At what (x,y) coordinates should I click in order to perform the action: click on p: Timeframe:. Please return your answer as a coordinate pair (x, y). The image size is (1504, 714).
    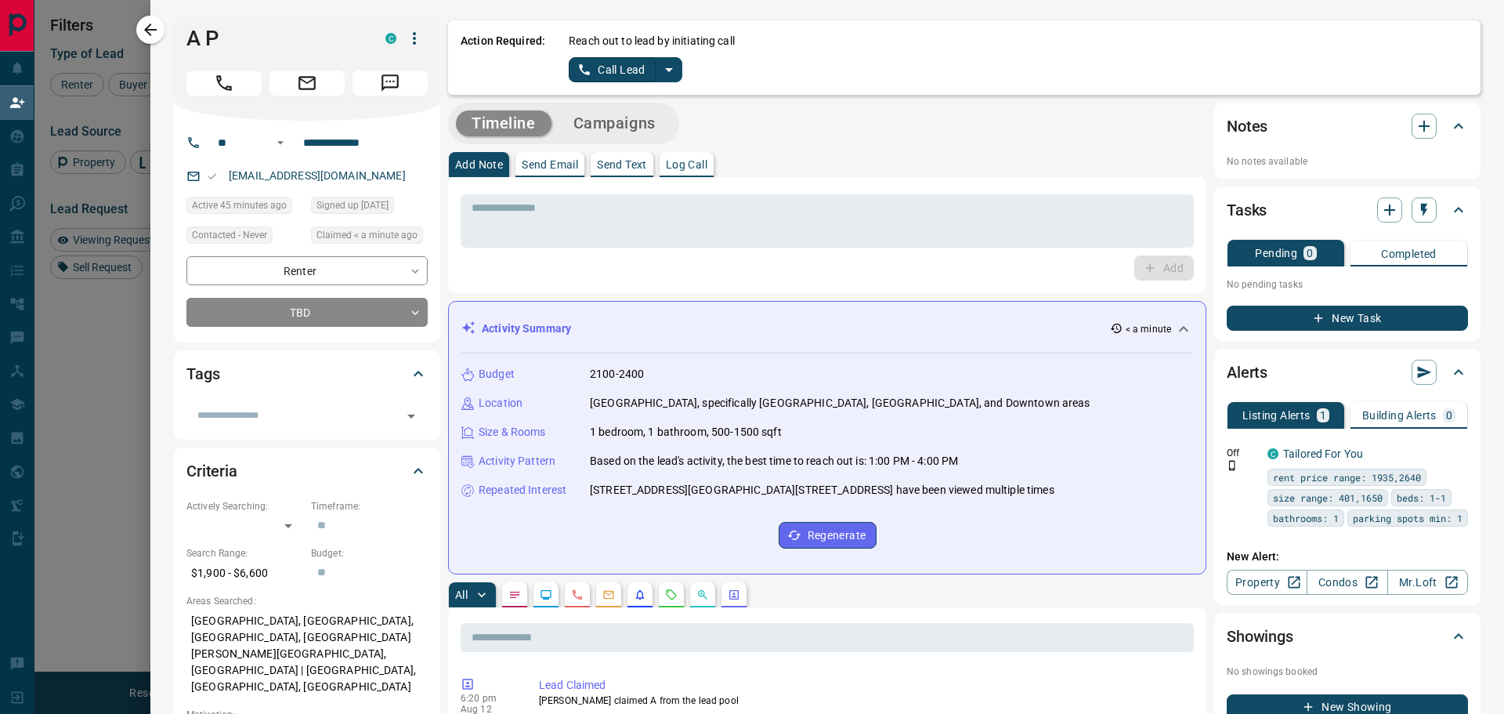
    Looking at the image, I should click on (369, 506).